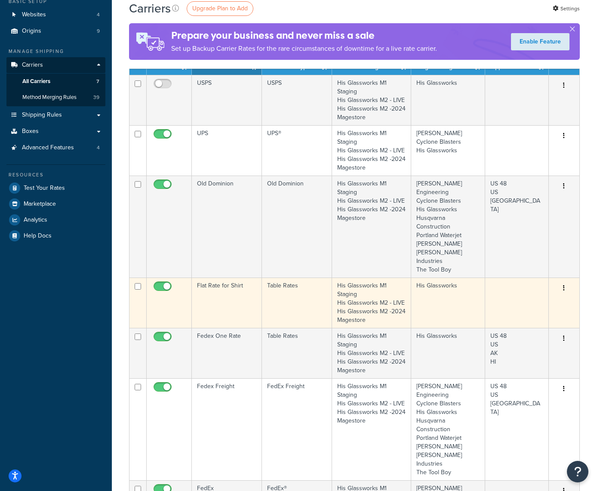  I want to click on a: Settings, so click(566, 9).